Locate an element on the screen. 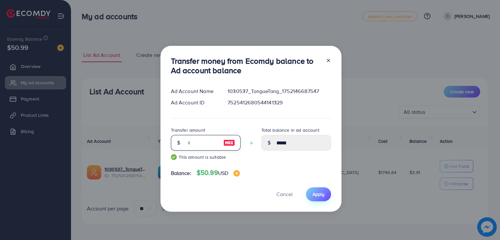 This screenshot has height=240, width=500. div: 7525412680544141329 is located at coordinates (279, 102).